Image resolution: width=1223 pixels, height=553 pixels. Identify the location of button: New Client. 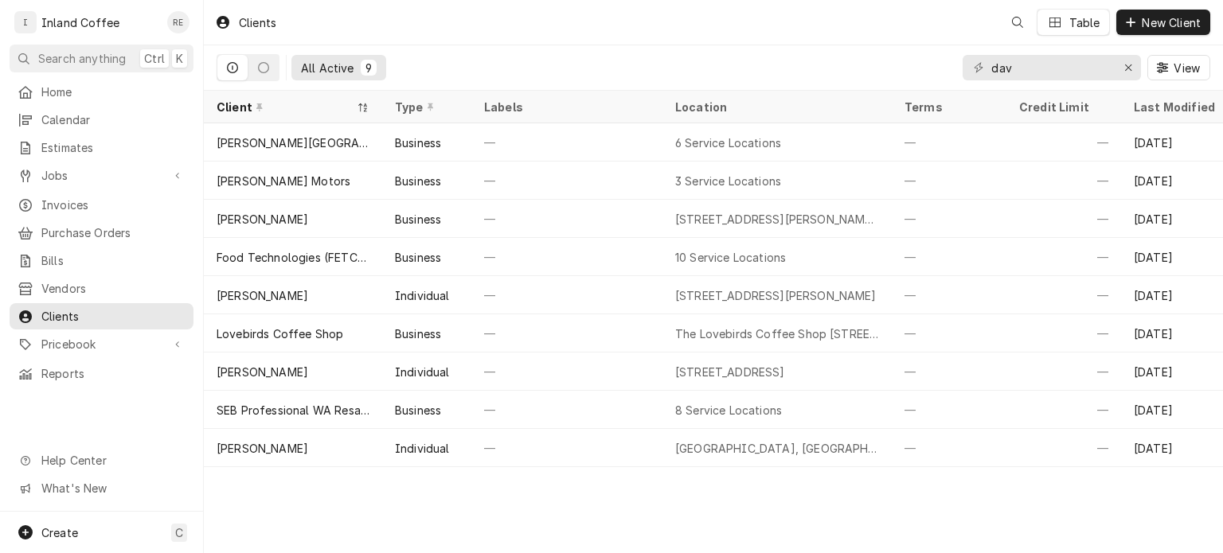
(1163, 22).